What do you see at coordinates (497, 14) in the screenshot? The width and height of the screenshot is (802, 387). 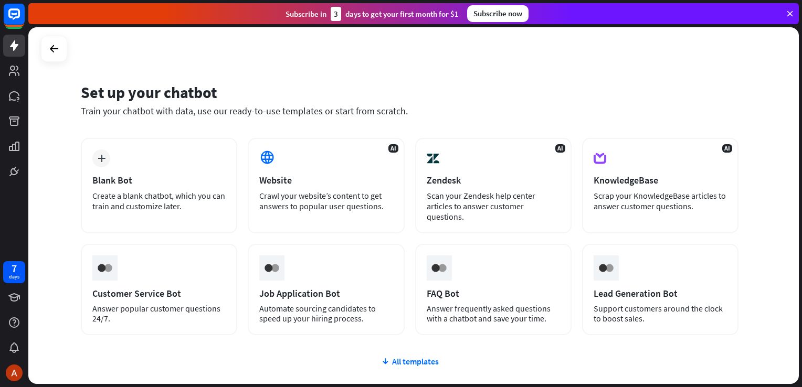 I see `div: Subscribe now` at bounding box center [497, 14].